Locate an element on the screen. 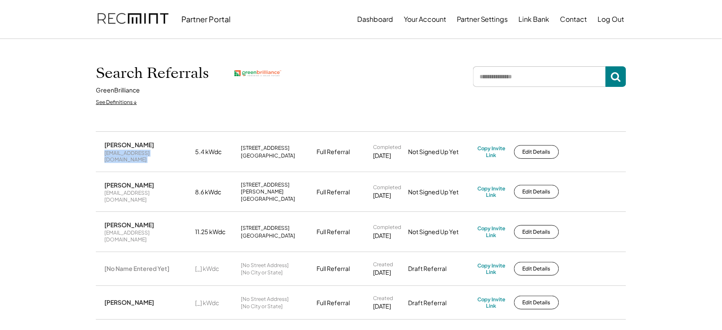  button: Contact is located at coordinates (573, 19).